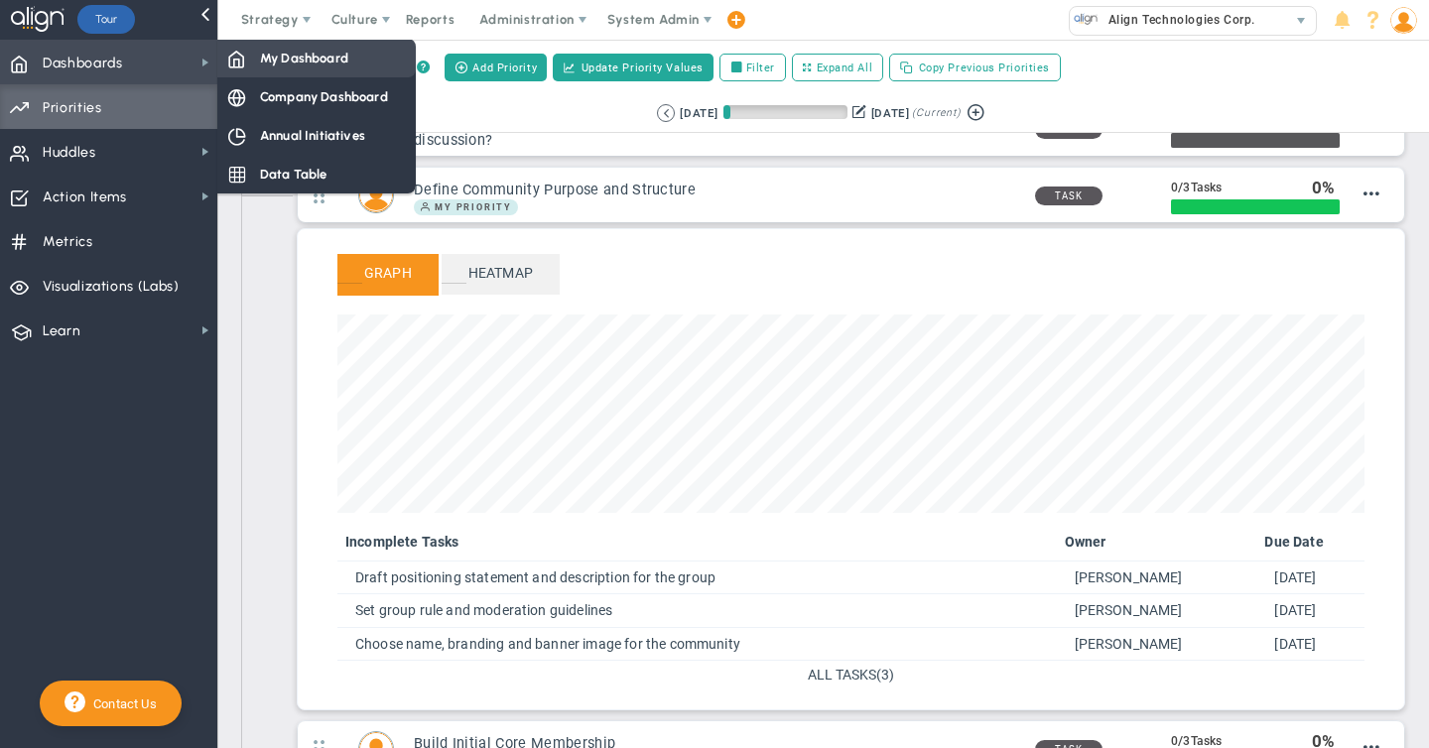 The width and height of the screenshot is (1429, 748). I want to click on button: Copy Previous Priorities, so click(975, 67).